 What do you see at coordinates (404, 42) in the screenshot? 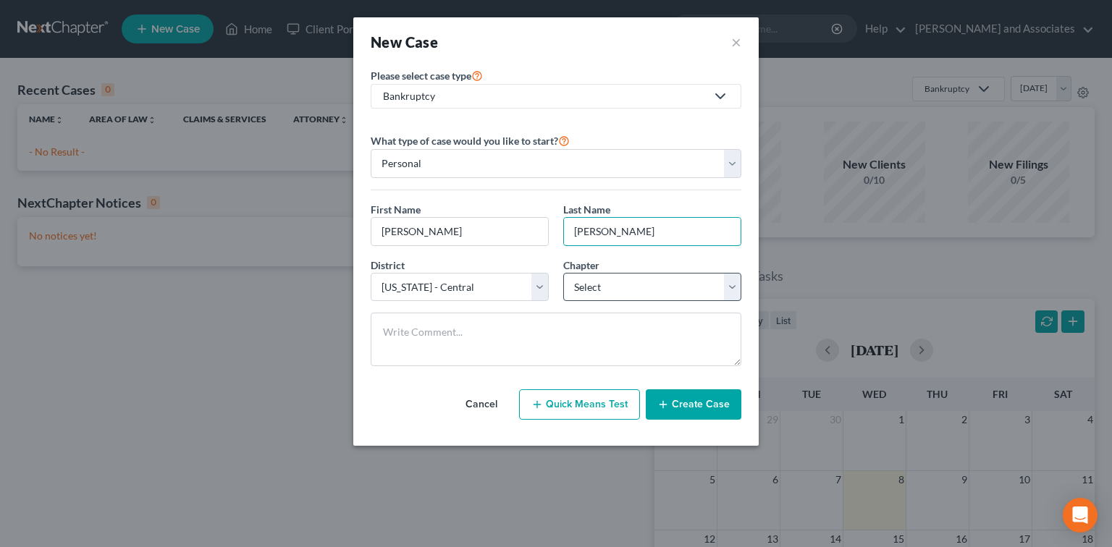
I see `strong: New Case` at bounding box center [404, 42].